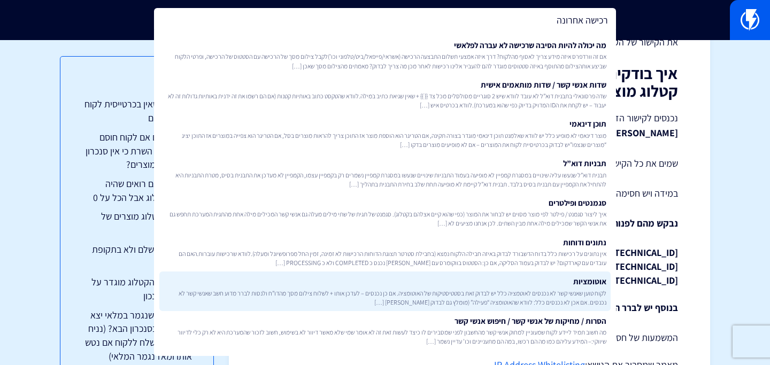 This screenshot has width=770, height=365. Describe the element at coordinates (385, 134) in the screenshot. I see `a: תוכן דינאמימוצר דינאמי לא מופיע כלל יש לוודא שאלמנט תוכן דינאמי מוגדר בצורה תקינה, אם הטריגר הוא ...` at that location.